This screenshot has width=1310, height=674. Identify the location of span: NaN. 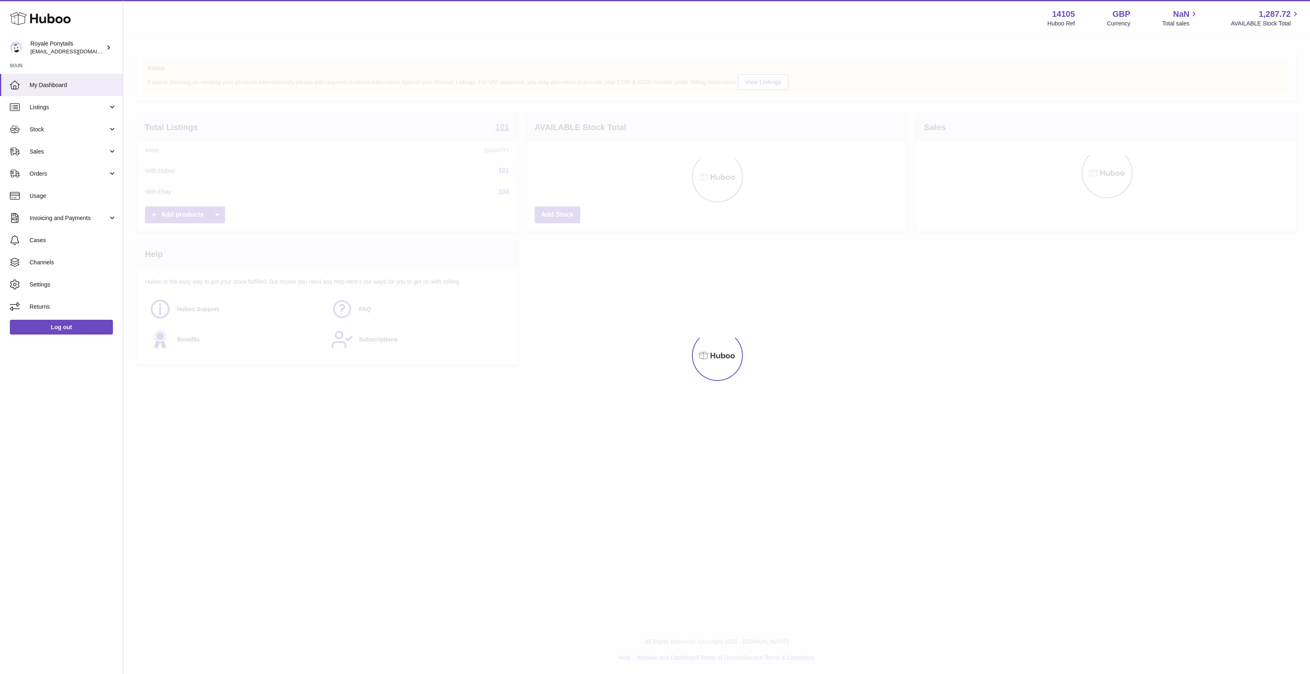
(1181, 14).